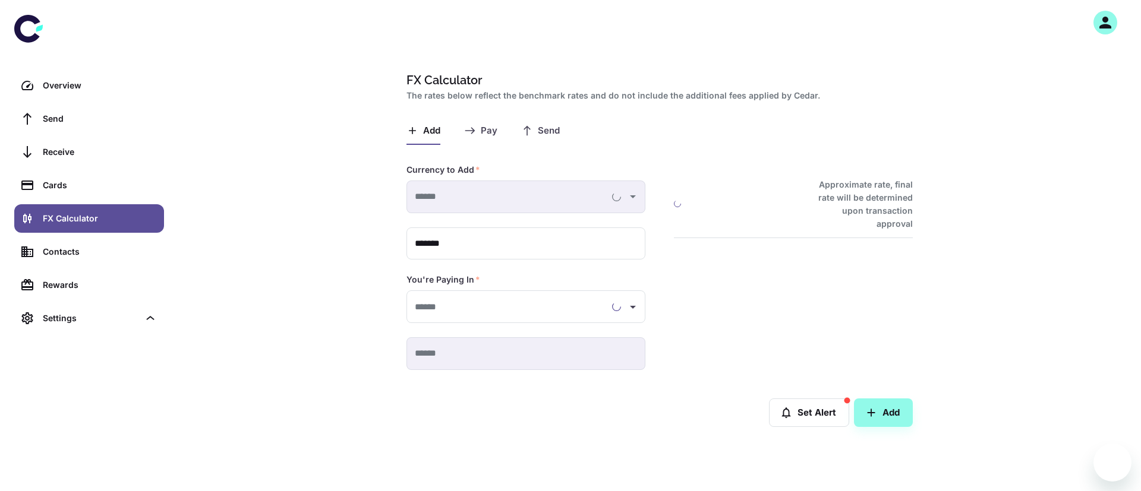 The width and height of the screenshot is (1141, 491). What do you see at coordinates (89, 86) in the screenshot?
I see `a: Overview` at bounding box center [89, 86].